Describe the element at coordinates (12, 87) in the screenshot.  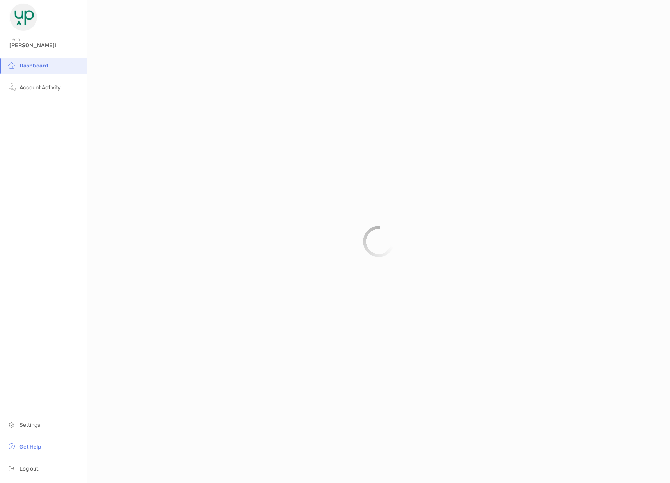
I see `img: activity icon` at that location.